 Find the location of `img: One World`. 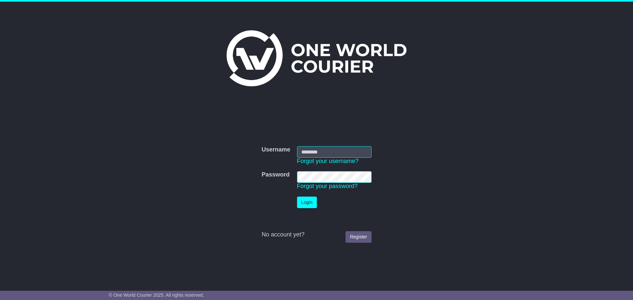

img: One World is located at coordinates (316, 58).